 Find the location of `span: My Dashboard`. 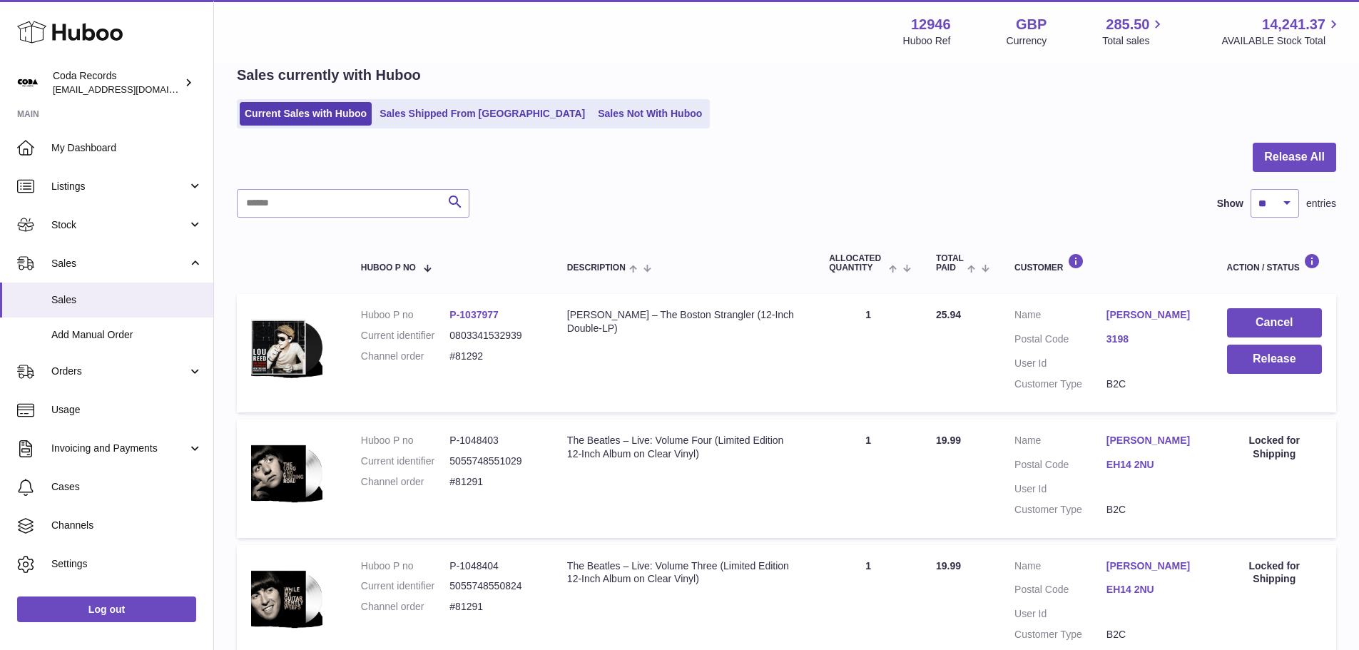

span: My Dashboard is located at coordinates (127, 148).